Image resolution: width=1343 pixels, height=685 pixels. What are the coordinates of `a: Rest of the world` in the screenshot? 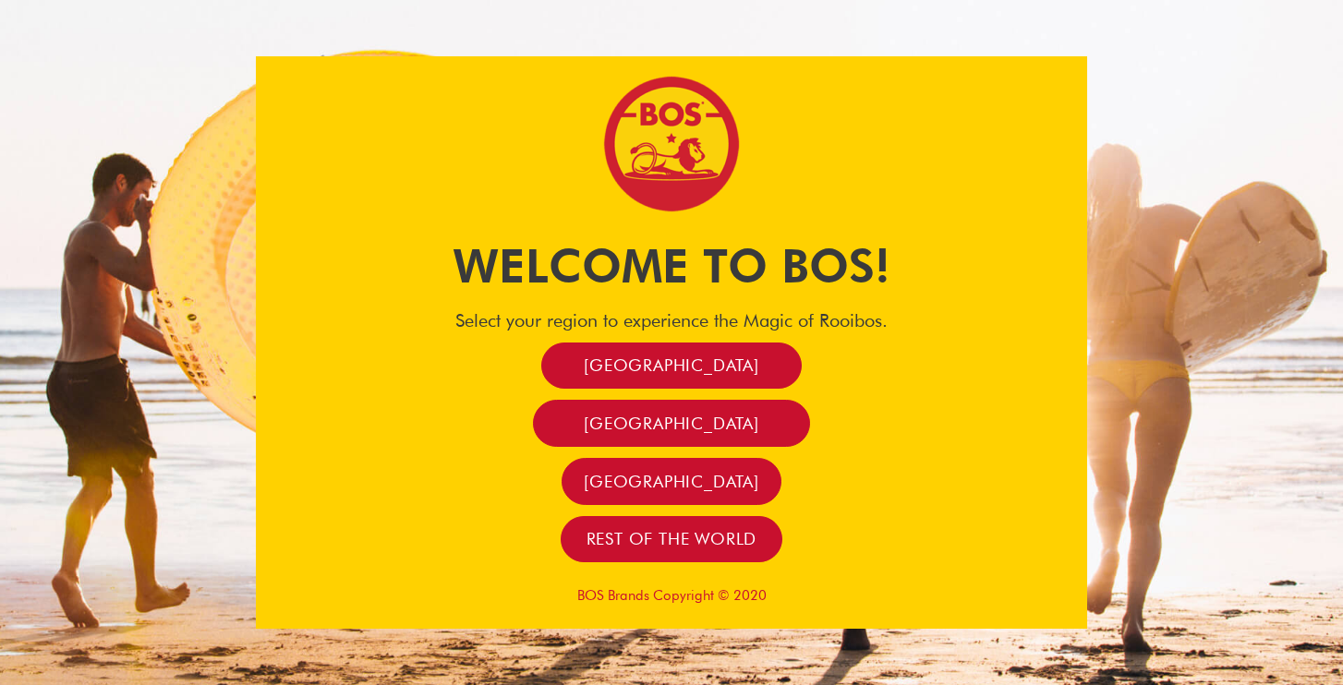 It's located at (672, 539).